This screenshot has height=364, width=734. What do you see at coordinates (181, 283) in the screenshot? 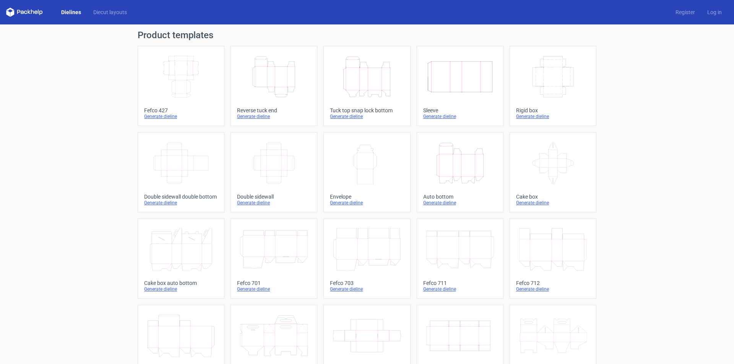
I see `div: Cake box auto bottom` at bounding box center [181, 283].